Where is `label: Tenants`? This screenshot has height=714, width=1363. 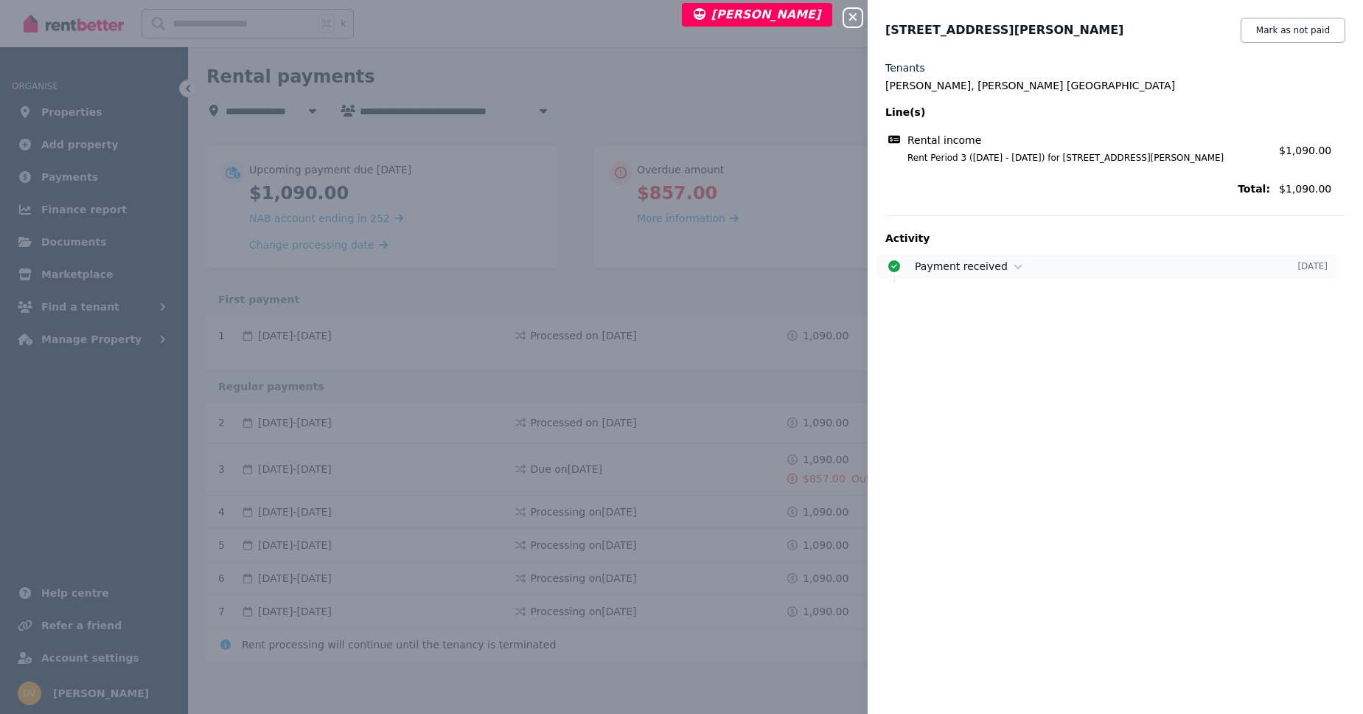 label: Tenants is located at coordinates (905, 68).